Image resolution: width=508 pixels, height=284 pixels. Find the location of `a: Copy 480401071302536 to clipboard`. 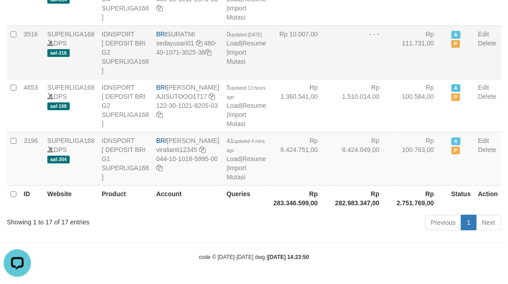

a: Copy 480401071302536 to clipboard is located at coordinates (208, 52).